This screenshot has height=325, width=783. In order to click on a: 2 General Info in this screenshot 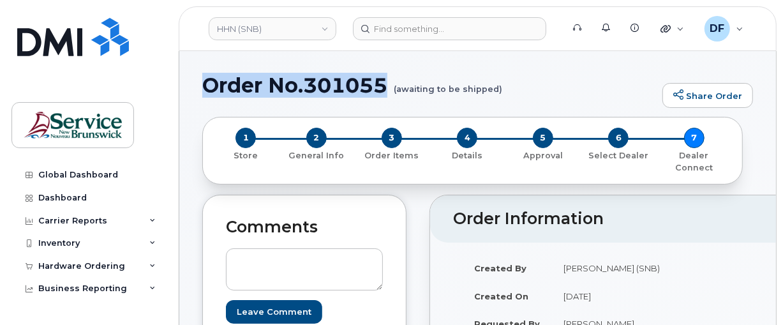, I will do `click(316, 154)`.